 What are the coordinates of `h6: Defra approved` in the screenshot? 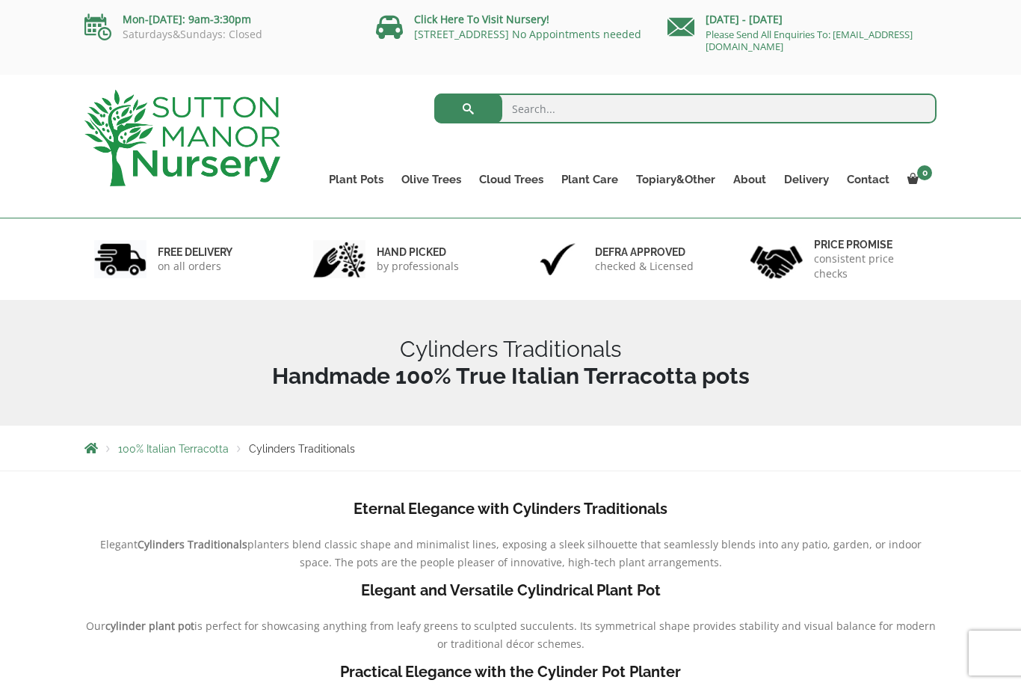 It's located at (645, 252).